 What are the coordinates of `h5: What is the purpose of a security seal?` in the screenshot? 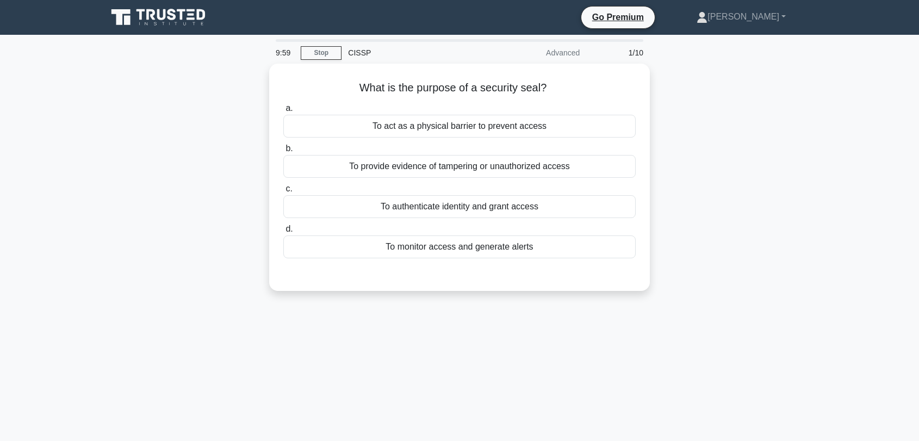 It's located at (459, 88).